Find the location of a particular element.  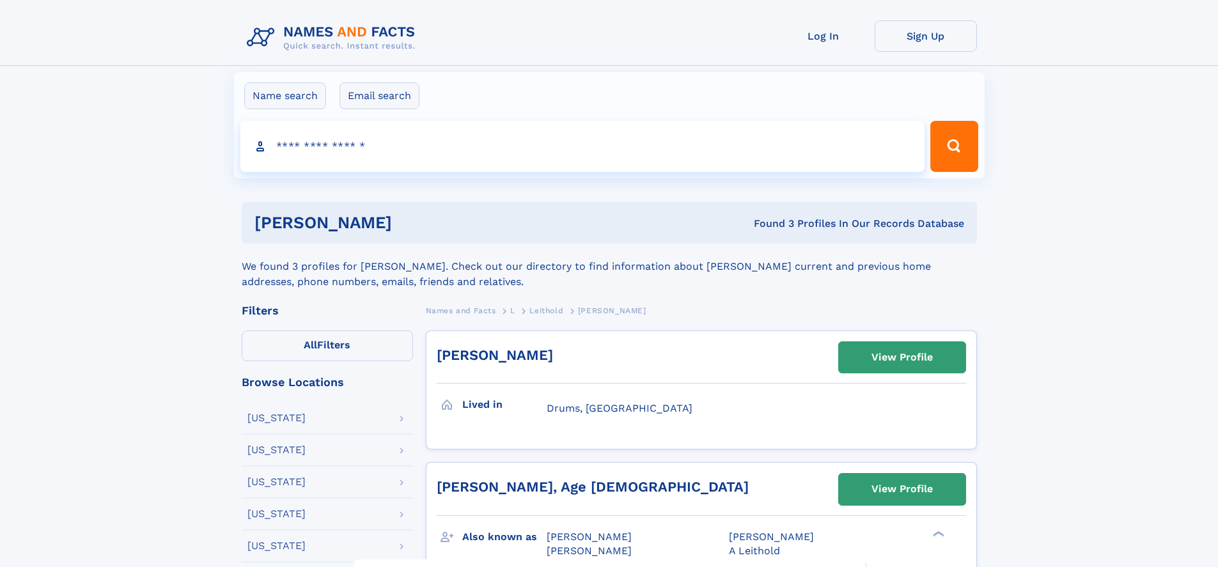

a: Leithold is located at coordinates (546, 310).